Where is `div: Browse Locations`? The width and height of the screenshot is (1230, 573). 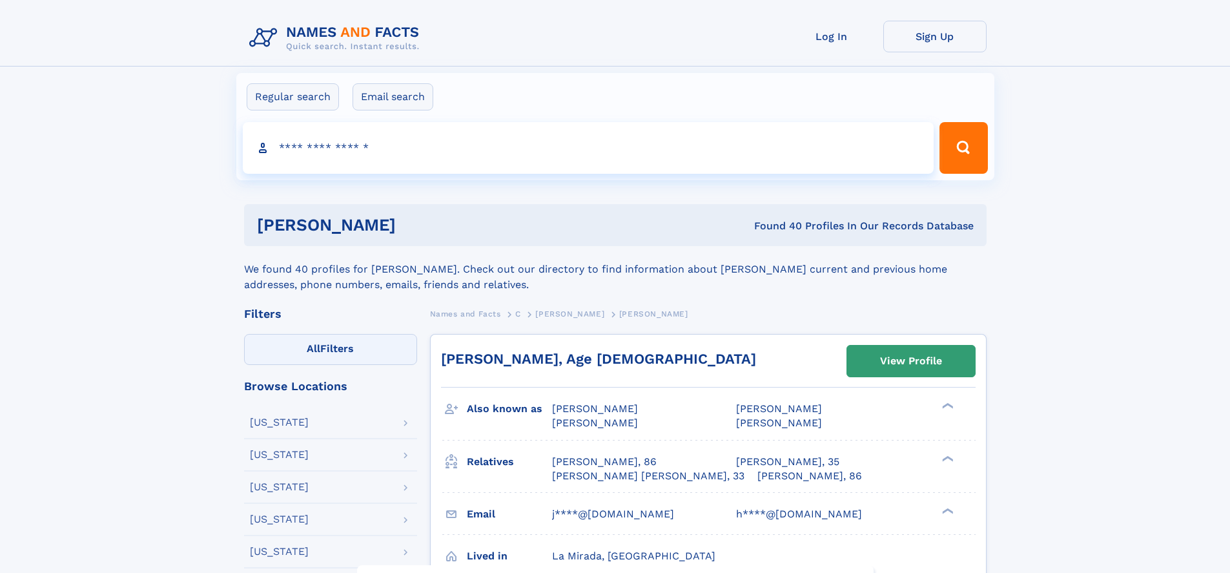 div: Browse Locations is located at coordinates (331, 386).